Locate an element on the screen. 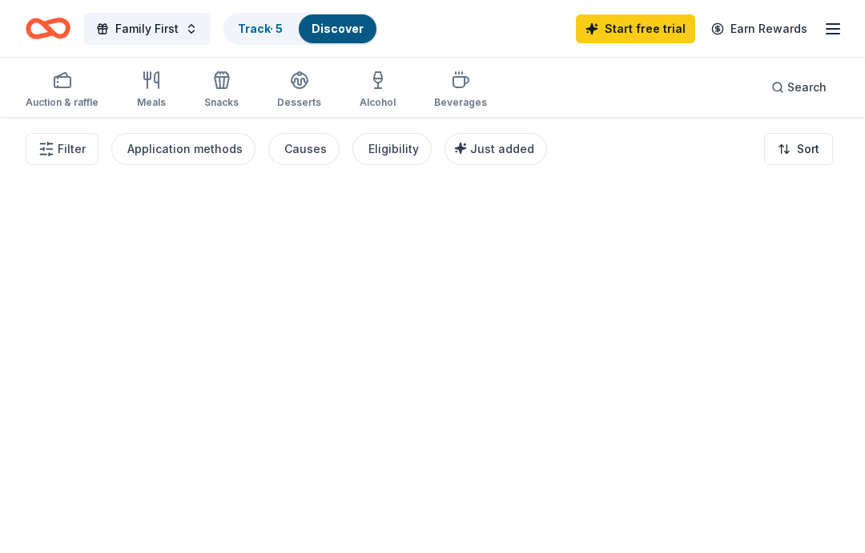  button: Meals is located at coordinates (151, 91).